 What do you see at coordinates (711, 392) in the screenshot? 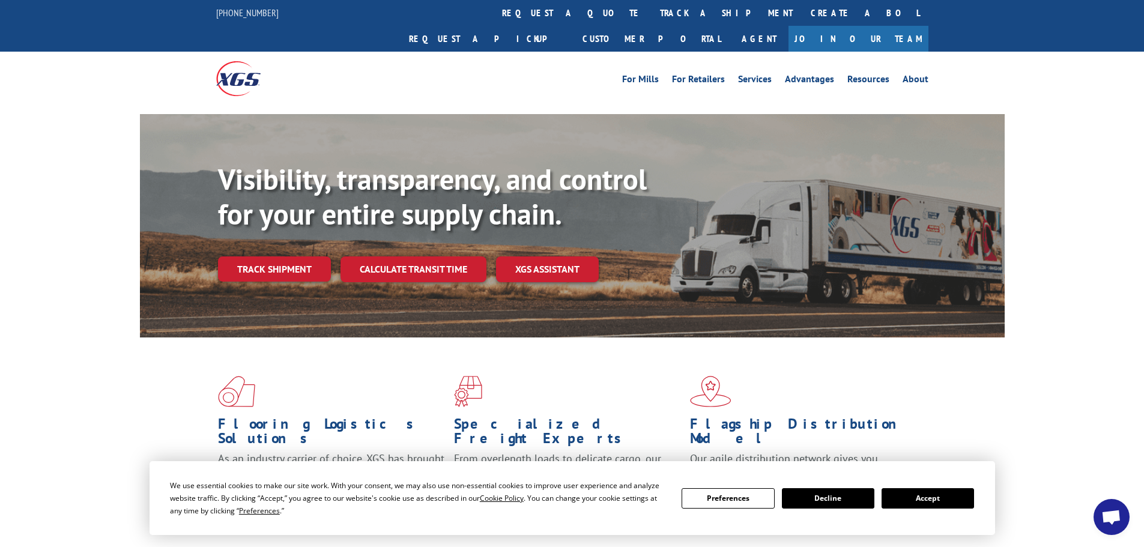
I see `img: xgs-icon-flagship-distribution-model-red` at bounding box center [711, 392].